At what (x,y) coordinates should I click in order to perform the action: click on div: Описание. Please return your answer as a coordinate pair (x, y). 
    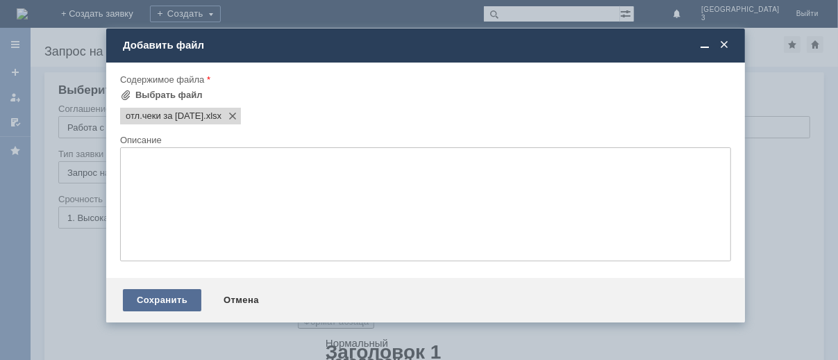
    Looking at the image, I should click on (424, 140).